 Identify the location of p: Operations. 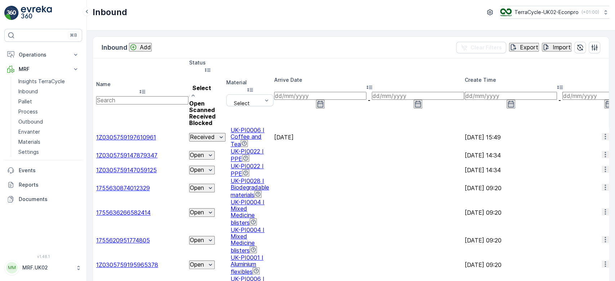
(43, 55).